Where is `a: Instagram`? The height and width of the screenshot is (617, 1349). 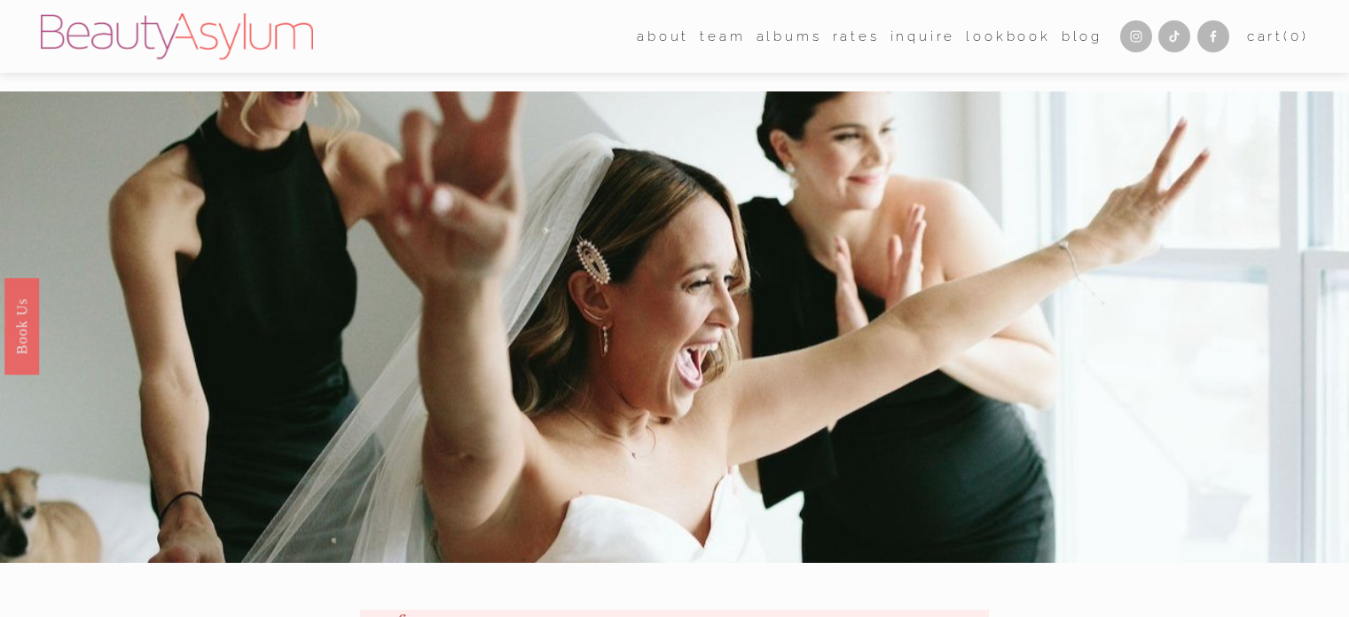
a: Instagram is located at coordinates (1136, 36).